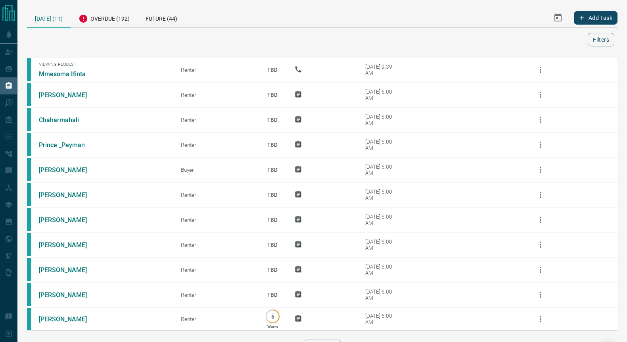  What do you see at coordinates (104, 17) in the screenshot?
I see `div: Overdue (192)` at bounding box center [104, 17].